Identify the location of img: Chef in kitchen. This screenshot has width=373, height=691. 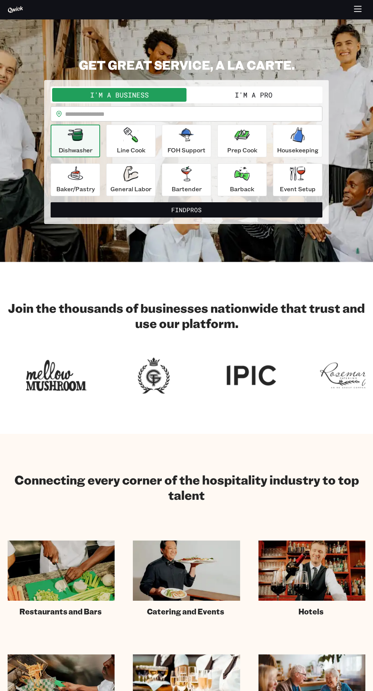
(61, 570).